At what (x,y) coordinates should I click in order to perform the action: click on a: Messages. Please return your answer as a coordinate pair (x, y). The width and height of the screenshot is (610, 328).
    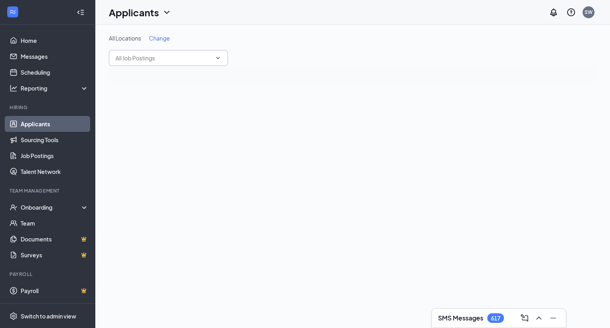
    Looking at the image, I should click on (54, 56).